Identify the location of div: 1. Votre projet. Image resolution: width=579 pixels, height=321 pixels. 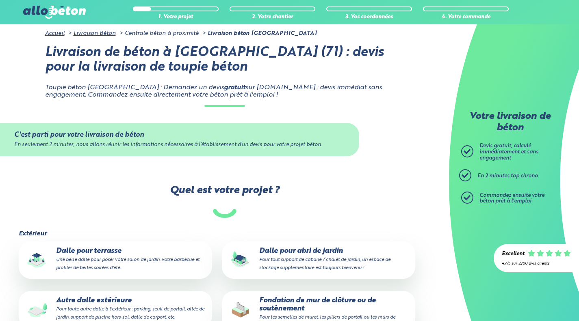
(176, 17).